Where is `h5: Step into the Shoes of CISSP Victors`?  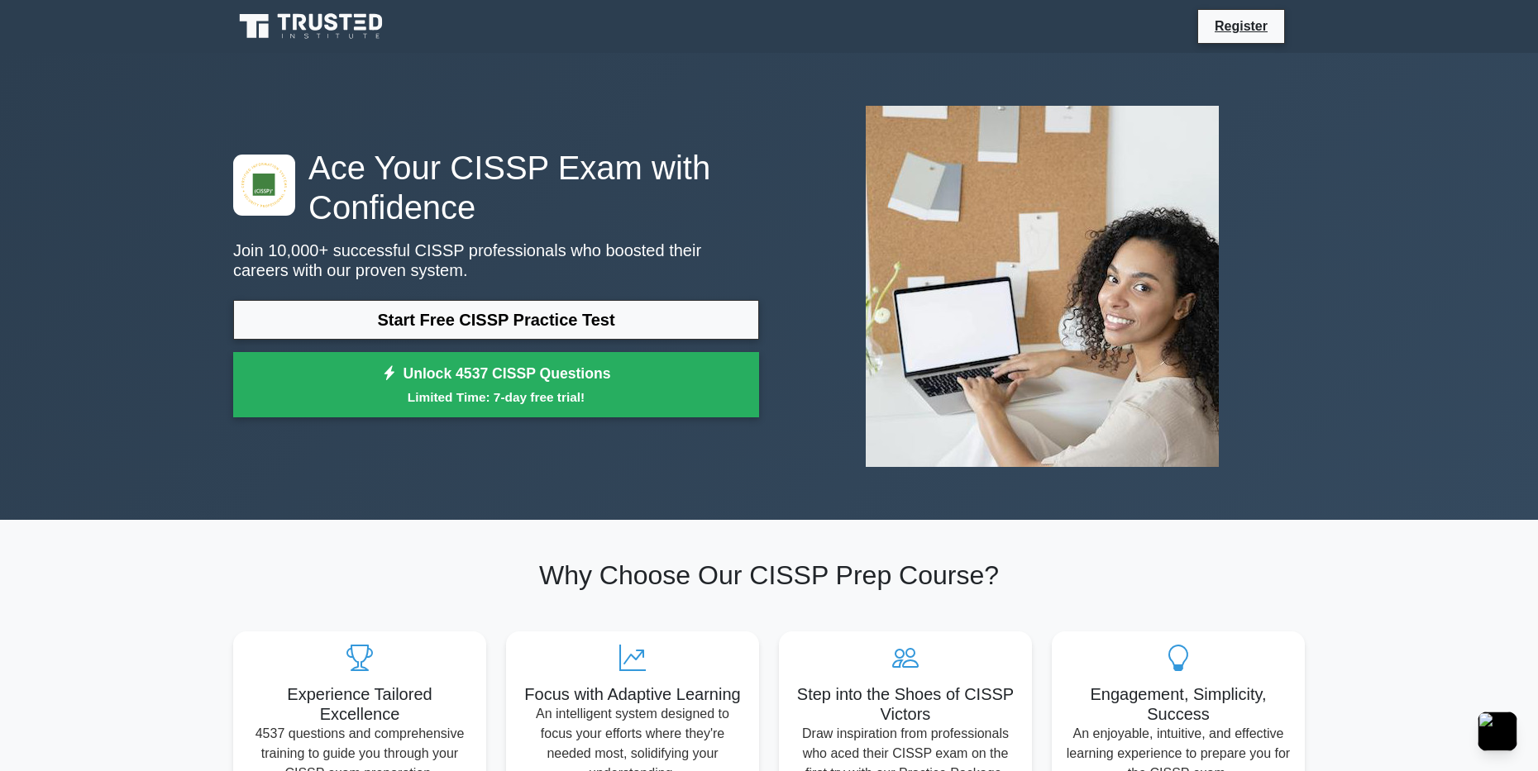
h5: Step into the Shoes of CISSP Victors is located at coordinates (905, 704).